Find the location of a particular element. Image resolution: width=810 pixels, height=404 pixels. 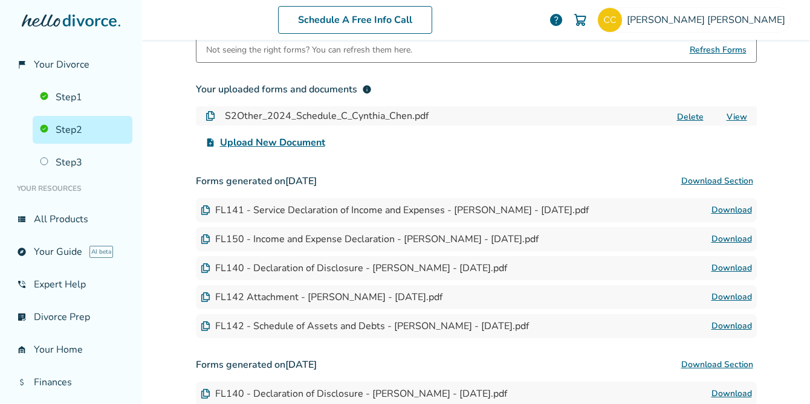

a: Step1 is located at coordinates (82, 97).